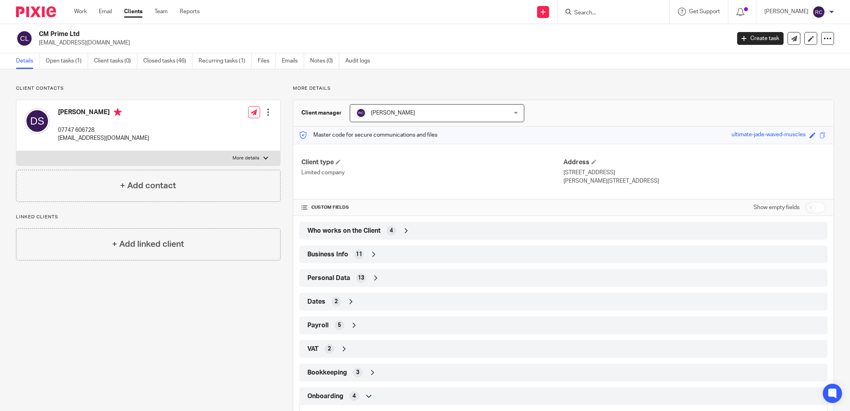 The width and height of the screenshot is (850, 411). What do you see at coordinates (361, 278) in the screenshot?
I see `span: 13` at bounding box center [361, 278].